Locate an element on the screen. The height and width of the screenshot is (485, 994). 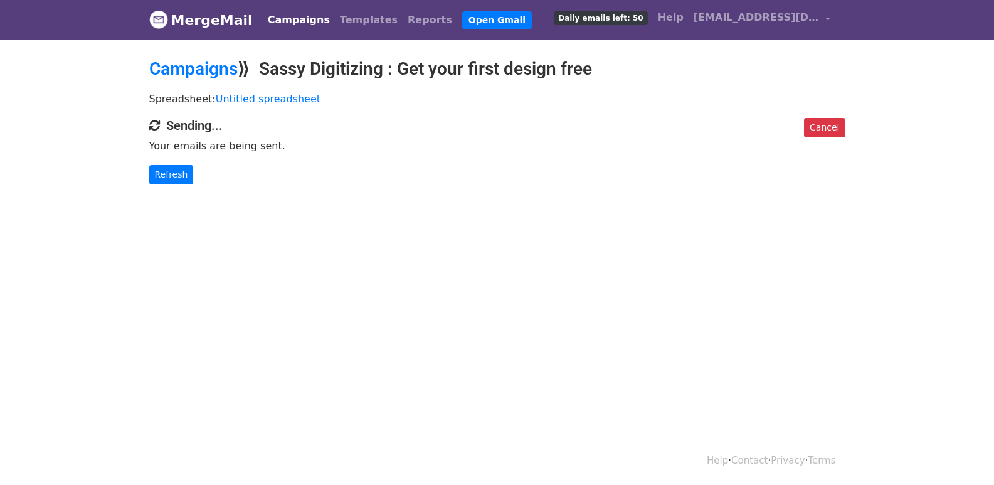
a: MergeMail is located at coordinates (201, 20).